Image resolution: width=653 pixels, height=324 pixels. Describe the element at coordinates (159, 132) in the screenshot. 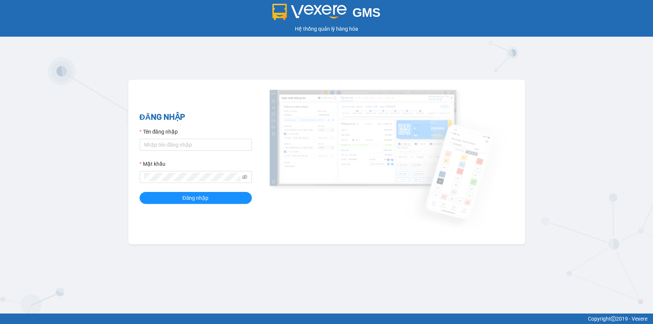

I see `label: Tên đăng nhập` at that location.